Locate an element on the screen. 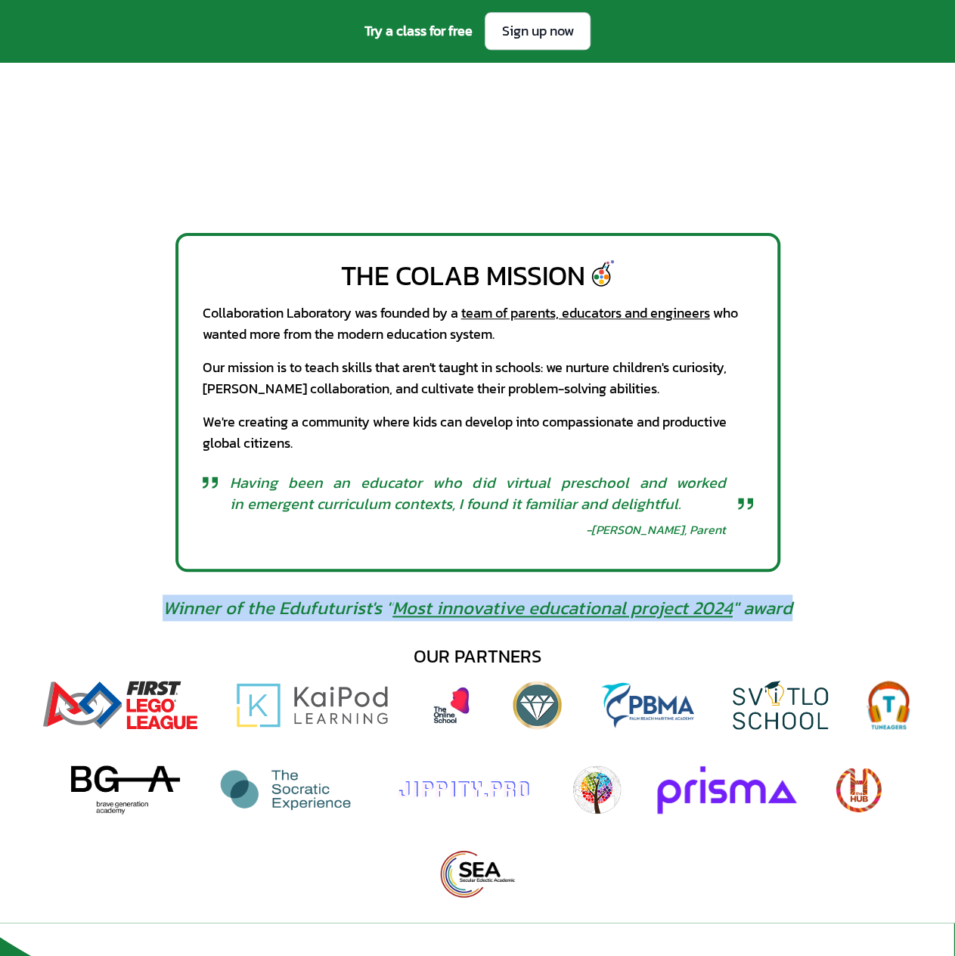 The width and height of the screenshot is (955, 956). span: Try a class for free is located at coordinates (418, 31).